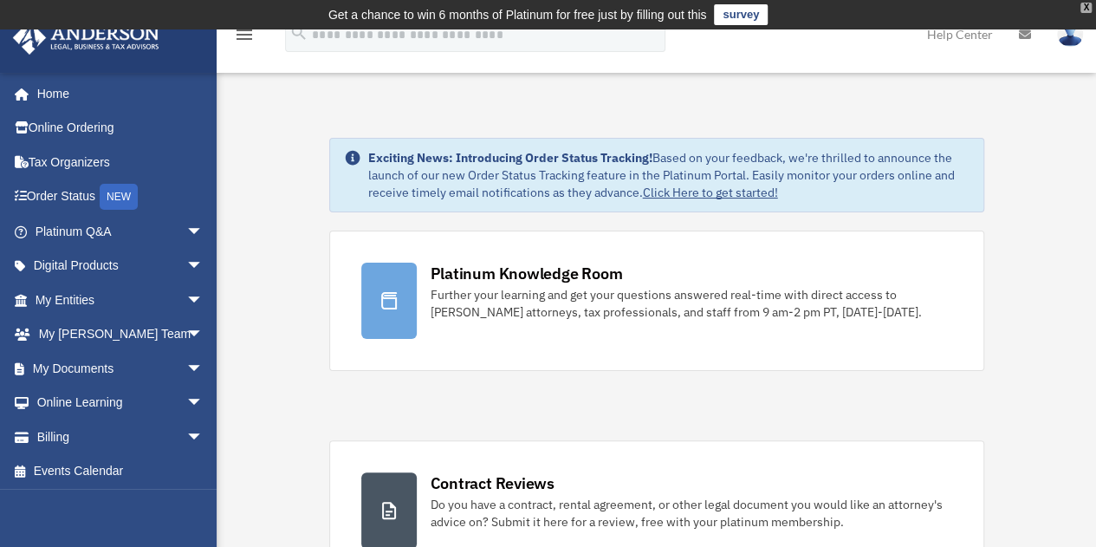  What do you see at coordinates (120, 403) in the screenshot?
I see `a: Online Learningarrow_drop_down` at bounding box center [120, 403].